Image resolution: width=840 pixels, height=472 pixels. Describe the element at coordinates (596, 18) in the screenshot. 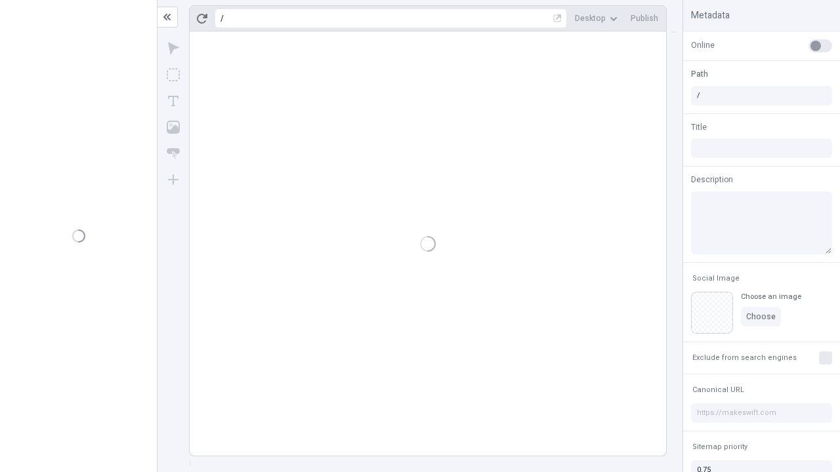

I see `button: Desktop` at that location.